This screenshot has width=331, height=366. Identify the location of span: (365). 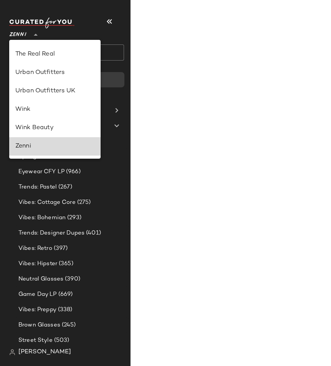
(65, 264).